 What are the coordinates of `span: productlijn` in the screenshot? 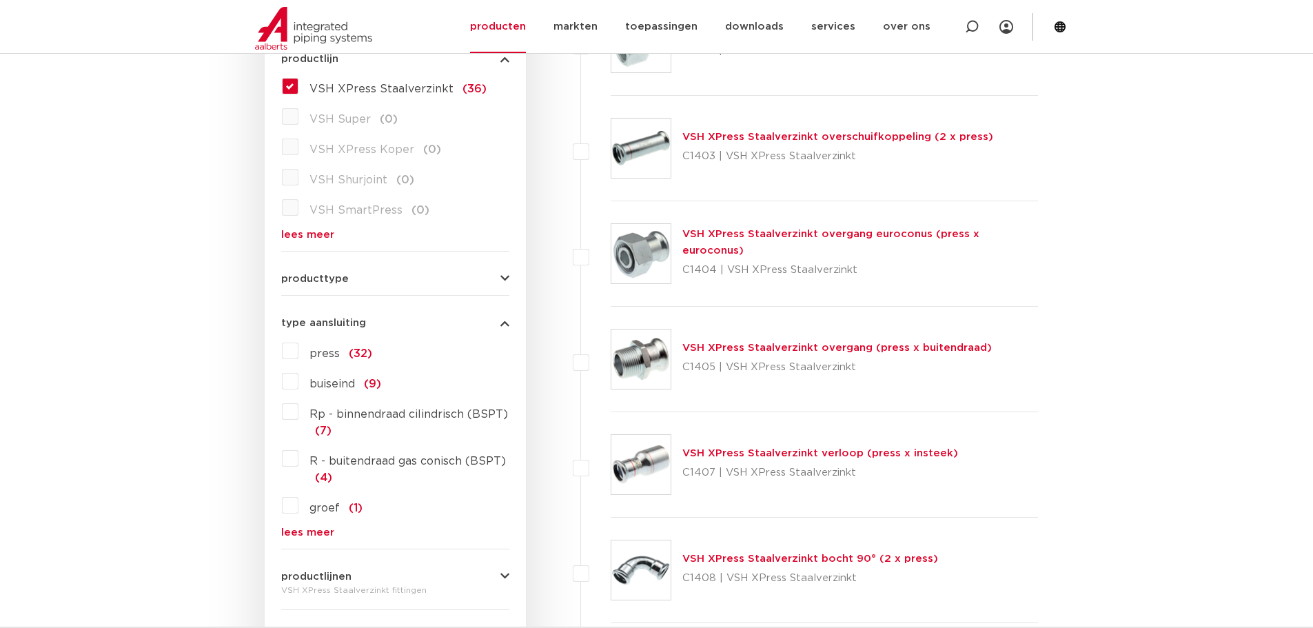 It's located at (309, 59).